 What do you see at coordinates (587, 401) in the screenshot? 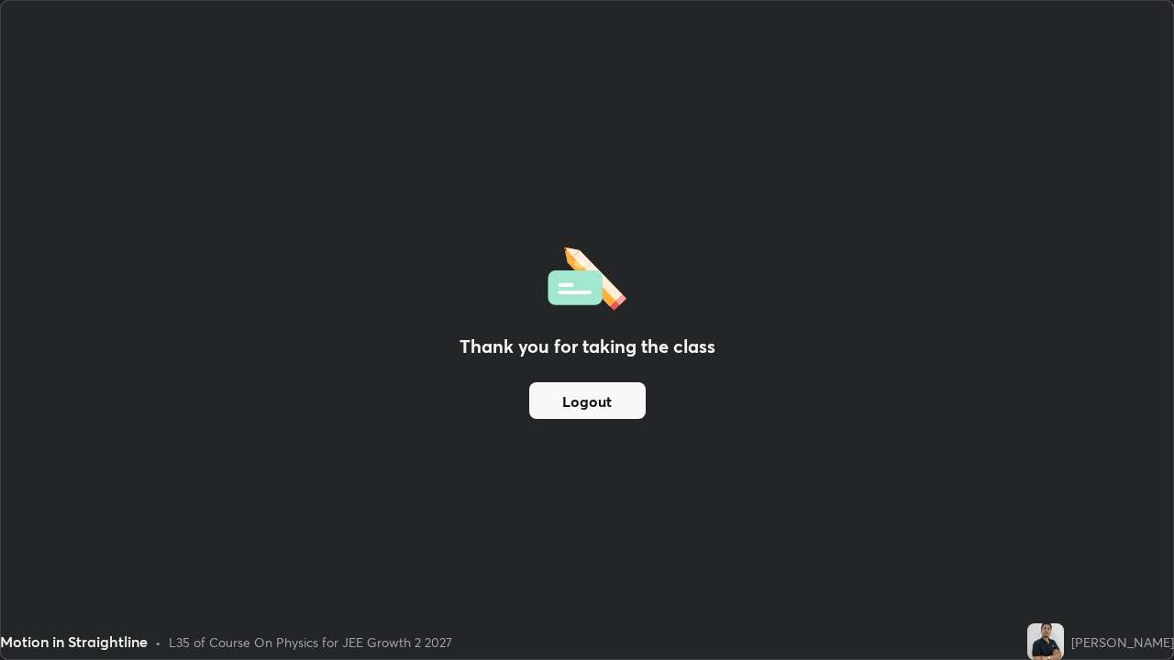
I see `button: Logout` at bounding box center [587, 401].